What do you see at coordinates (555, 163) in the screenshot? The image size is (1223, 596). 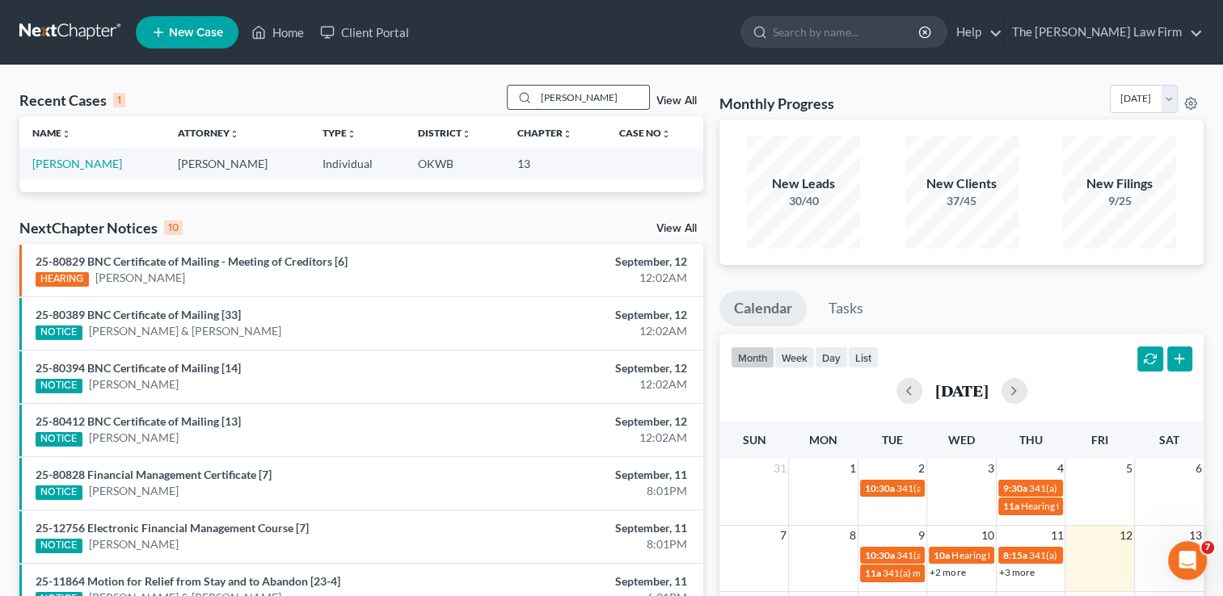 I see `td: 13` at bounding box center [555, 163].